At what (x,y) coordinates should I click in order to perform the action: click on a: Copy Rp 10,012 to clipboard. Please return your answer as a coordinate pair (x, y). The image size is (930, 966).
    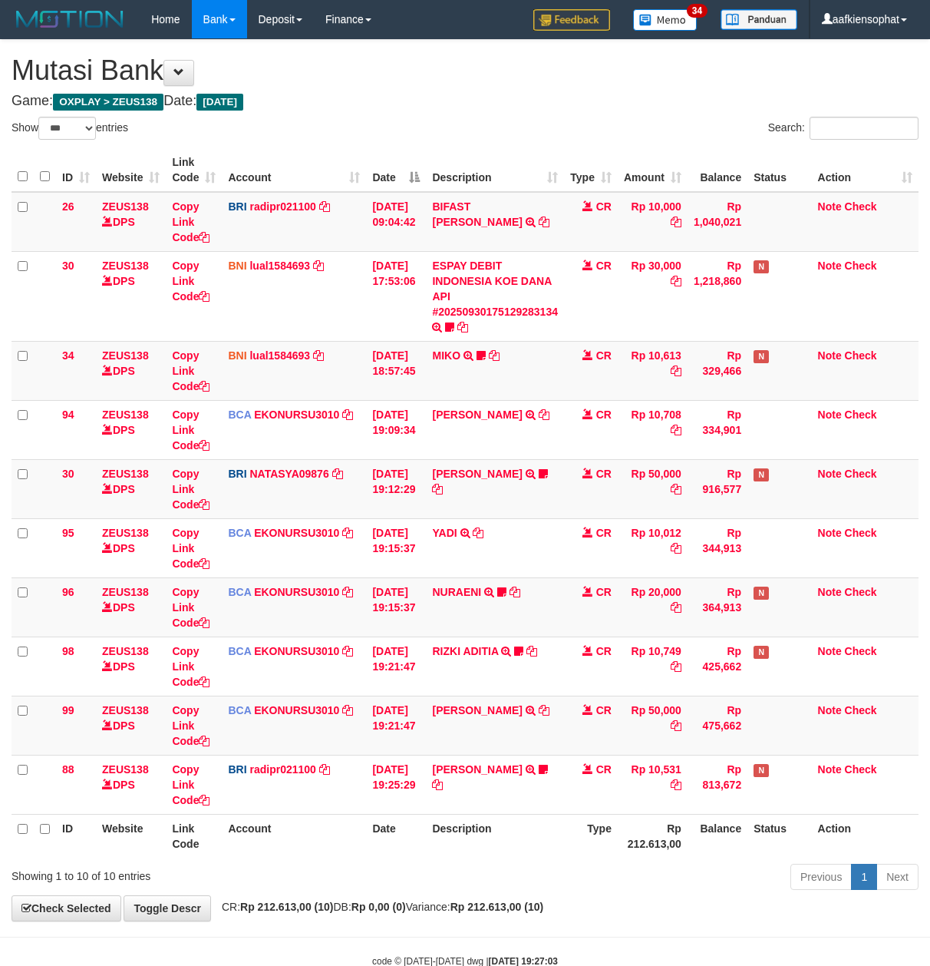
    Looking at the image, I should click on (676, 548).